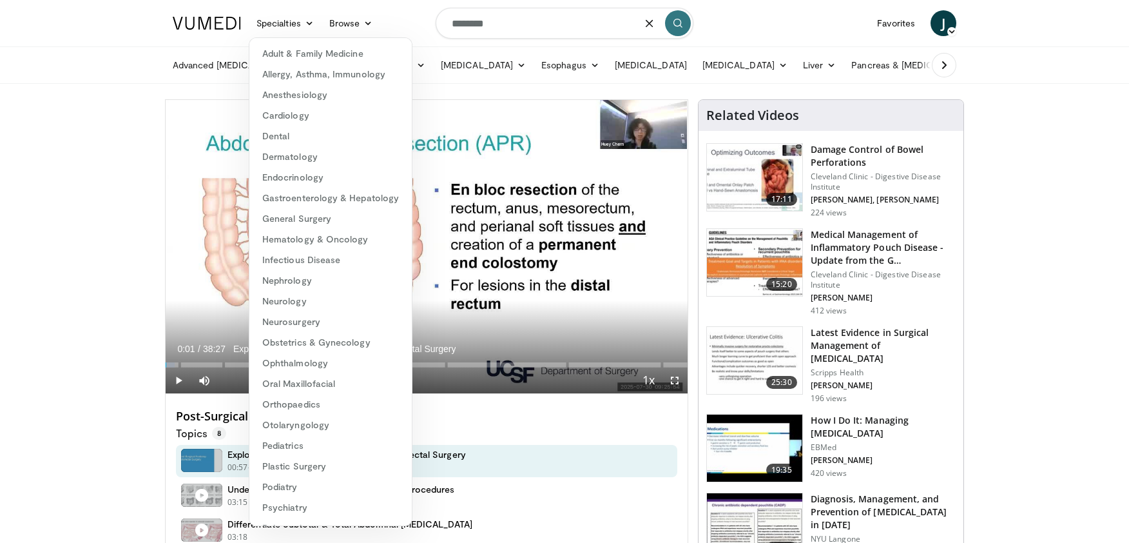 This screenshot has width=1129, height=543. Describe the element at coordinates (207, 23) in the screenshot. I see `img: VuMedi Logo` at that location.